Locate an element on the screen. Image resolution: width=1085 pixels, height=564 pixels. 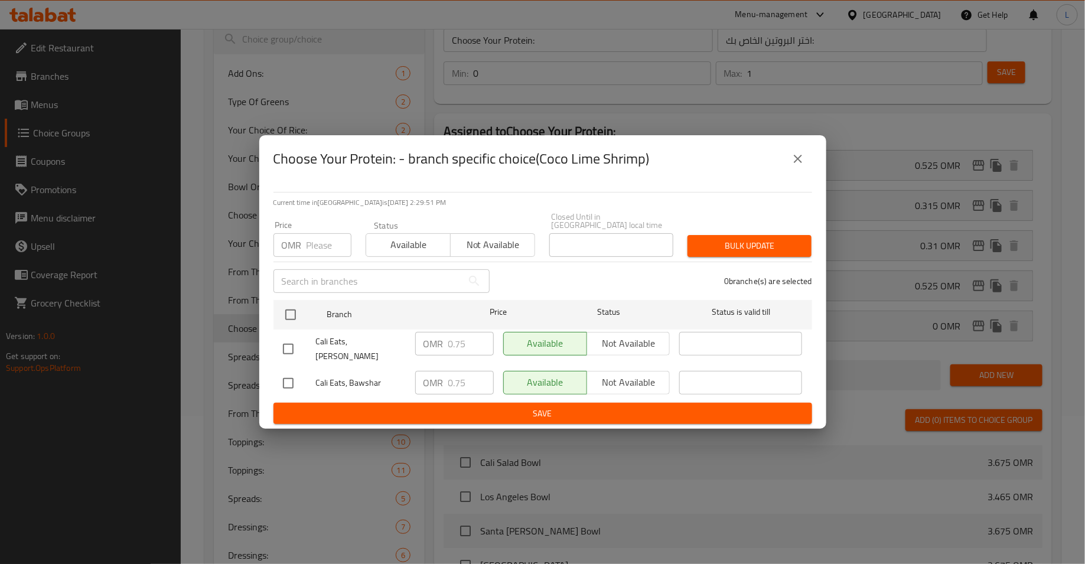
input: Search in branches is located at coordinates (368, 281).